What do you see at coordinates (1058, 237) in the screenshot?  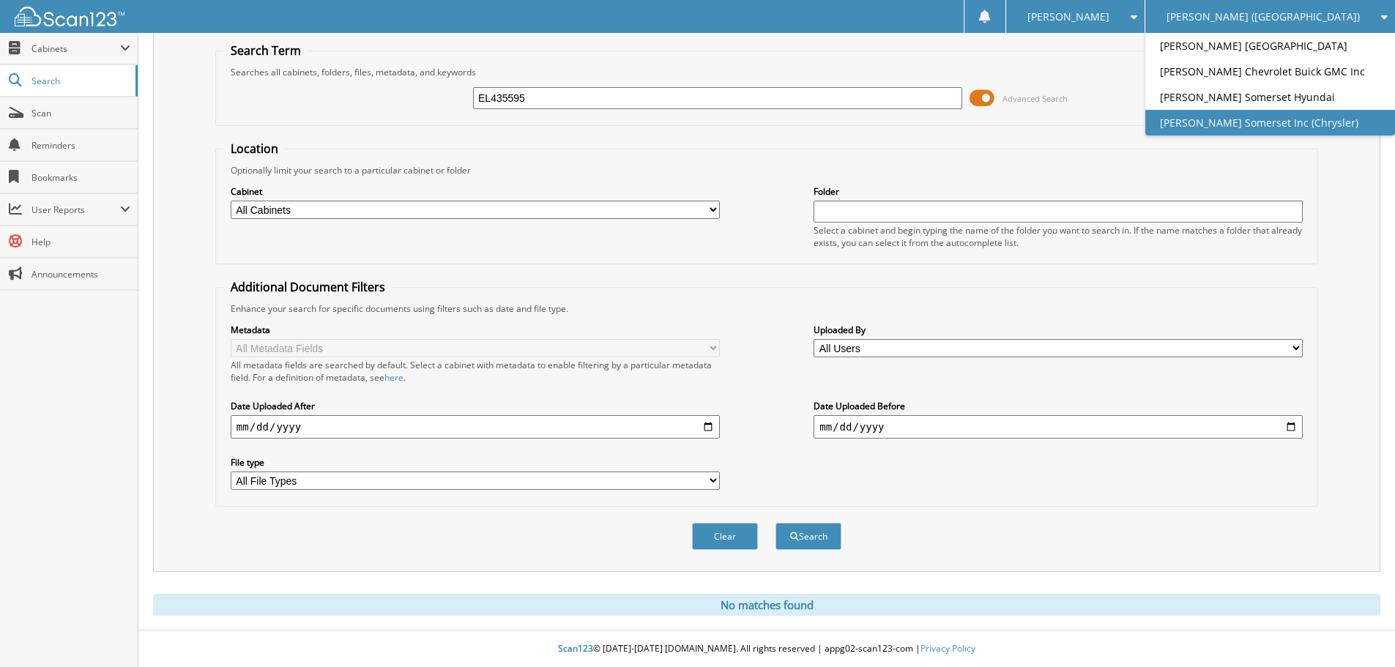 I see `div: Select a cabinet and begin typing the name of the folder you want to search in. If the name match...` at bounding box center [1058, 237].